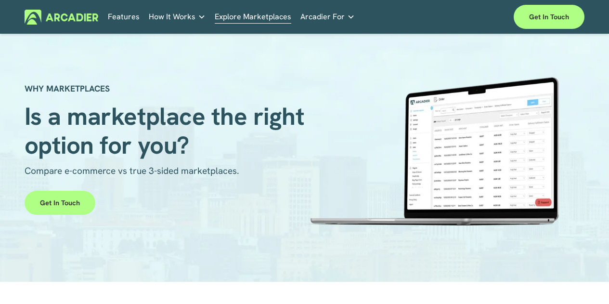 This screenshot has width=609, height=304. I want to click on span: Arcadier For, so click(323, 17).